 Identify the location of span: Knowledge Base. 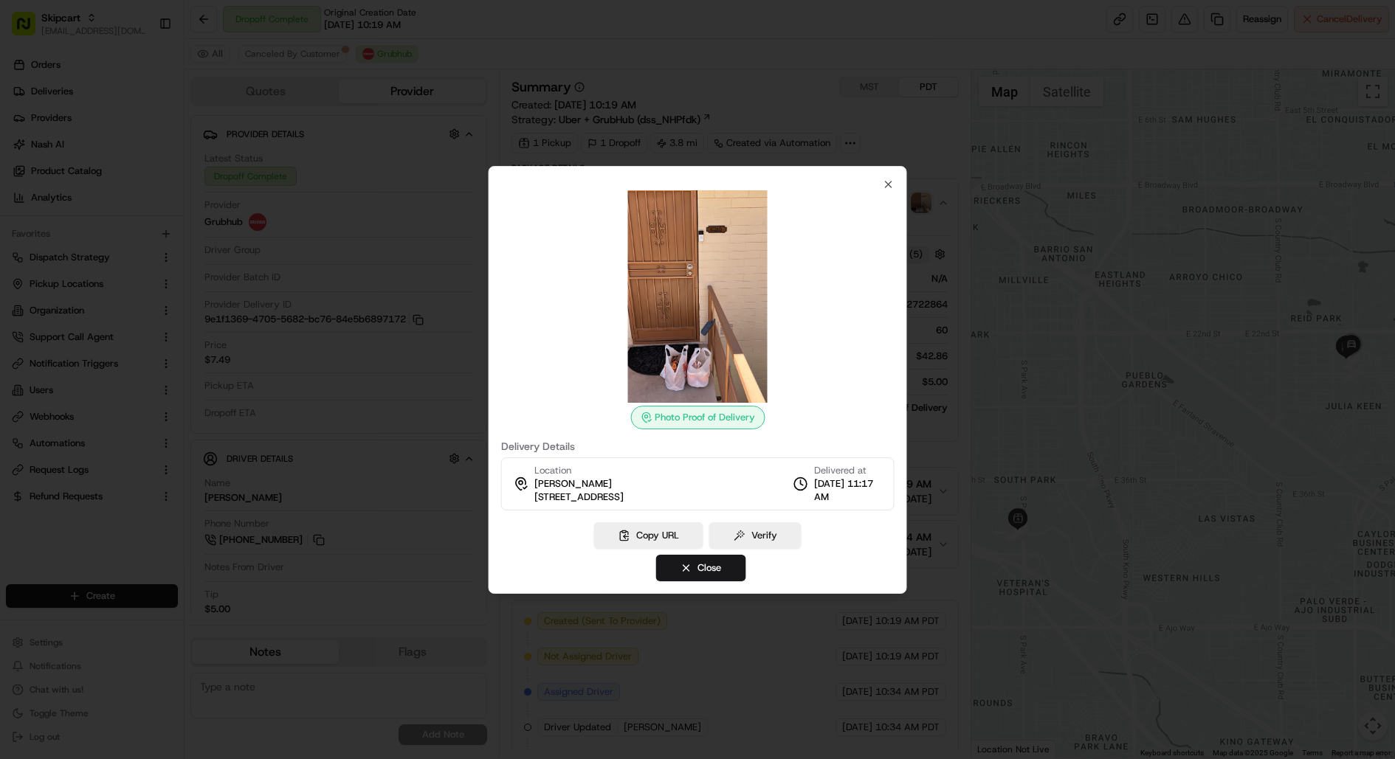
(71, 221).